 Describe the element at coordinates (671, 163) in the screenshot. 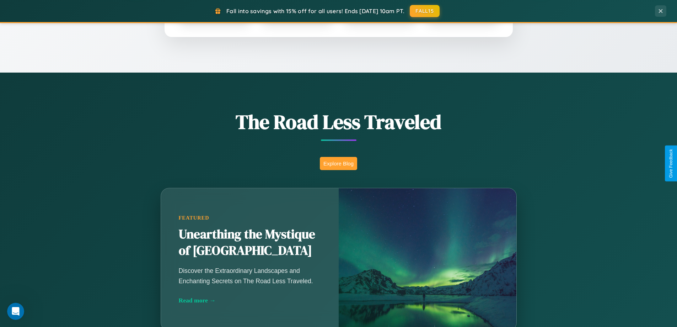

I see `div: Give Feedback` at that location.